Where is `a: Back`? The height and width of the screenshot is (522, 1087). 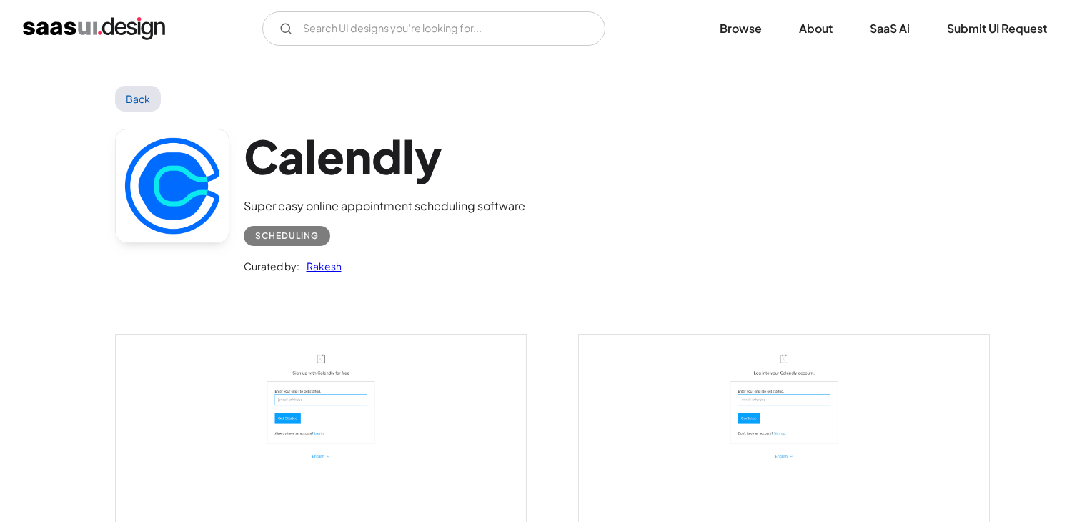 a: Back is located at coordinates (138, 99).